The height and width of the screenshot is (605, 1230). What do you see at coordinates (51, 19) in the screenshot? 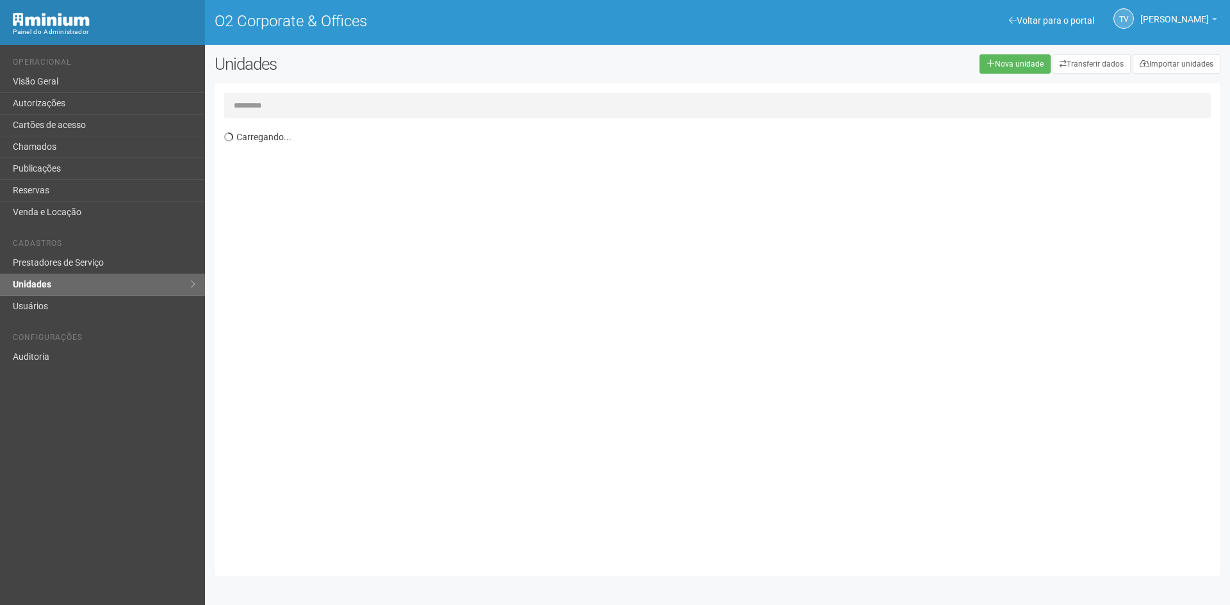
I see `img: Minium` at bounding box center [51, 19].